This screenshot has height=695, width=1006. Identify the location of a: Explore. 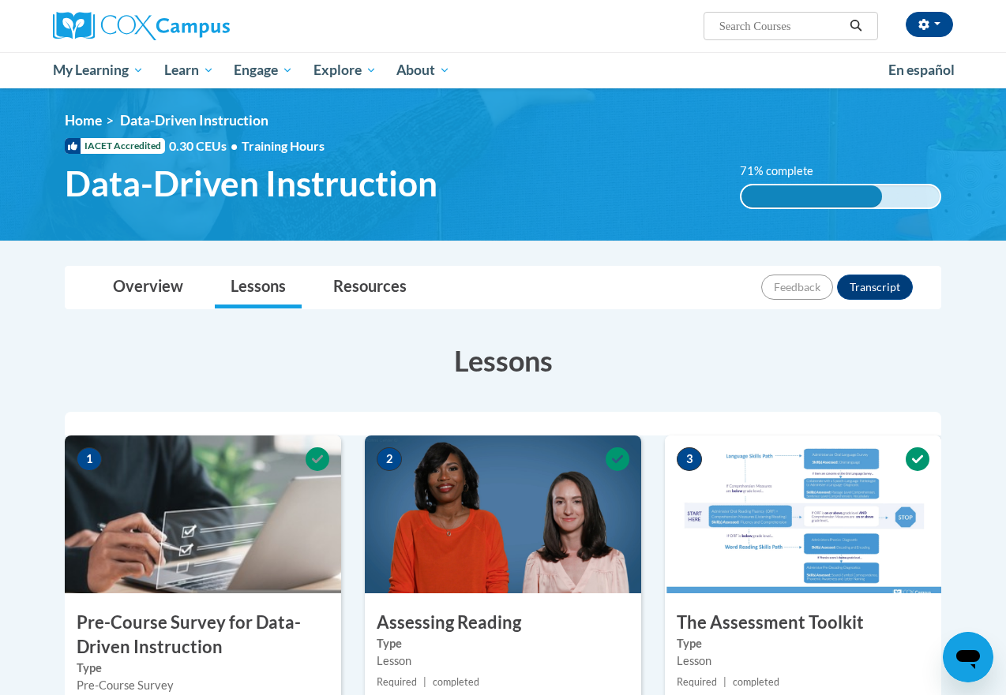
(345, 70).